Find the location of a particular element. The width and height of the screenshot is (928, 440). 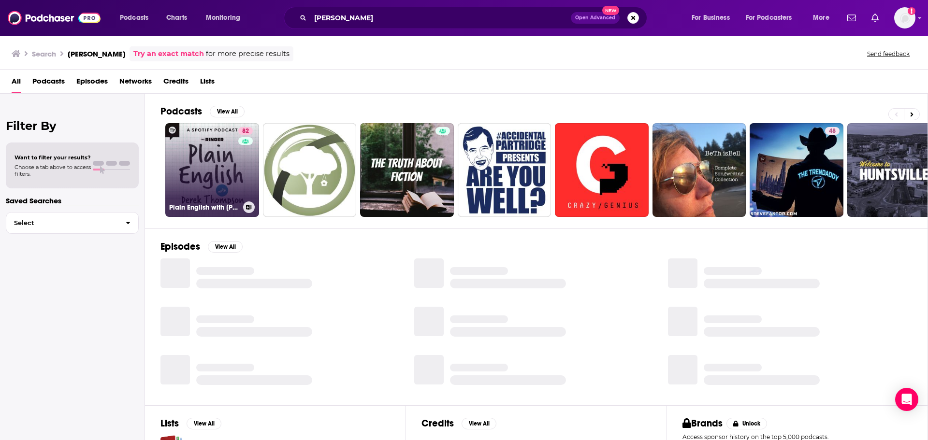

a: All is located at coordinates (16, 83).